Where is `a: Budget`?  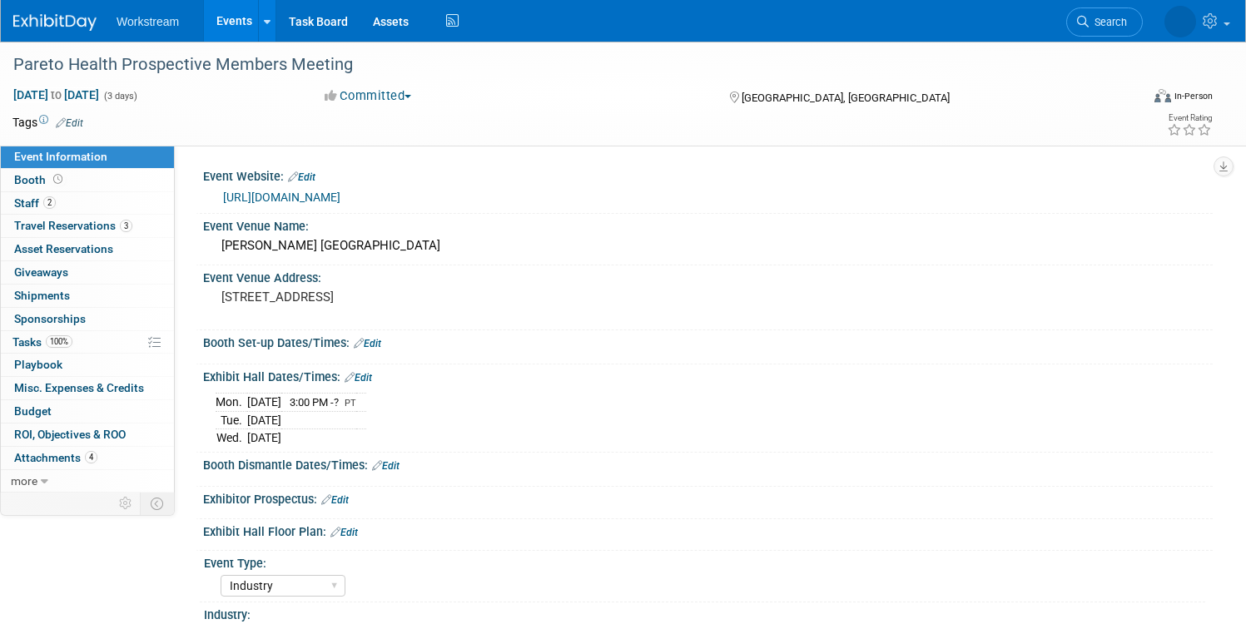
a: Budget is located at coordinates (87, 411).